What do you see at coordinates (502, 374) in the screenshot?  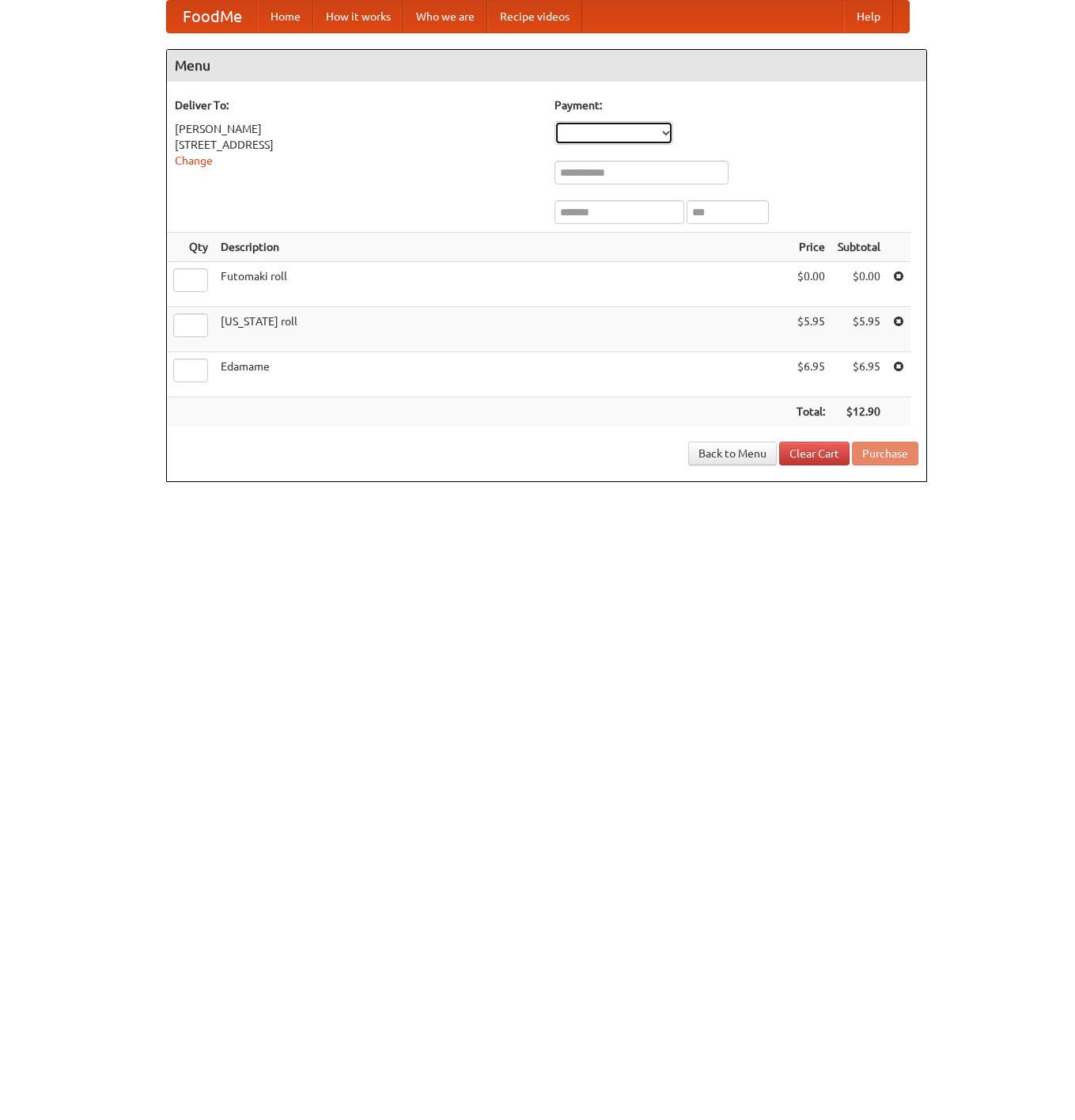 I see `td: Edamame` at bounding box center [502, 374].